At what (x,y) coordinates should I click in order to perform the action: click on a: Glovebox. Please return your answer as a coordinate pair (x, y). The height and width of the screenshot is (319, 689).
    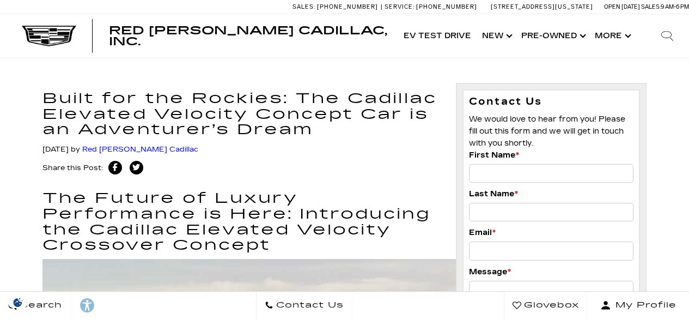
    Looking at the image, I should click on (546, 305).